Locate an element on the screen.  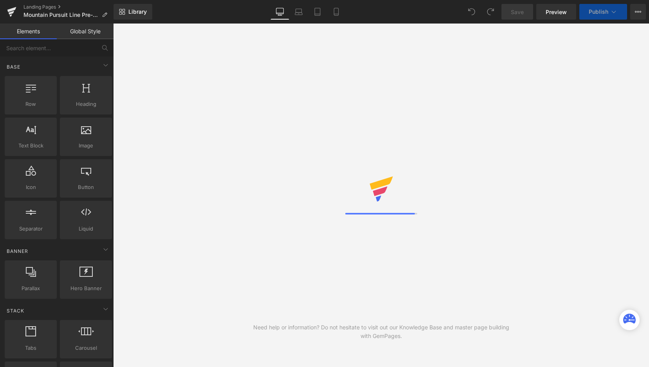
button: Undo is located at coordinates (472, 12).